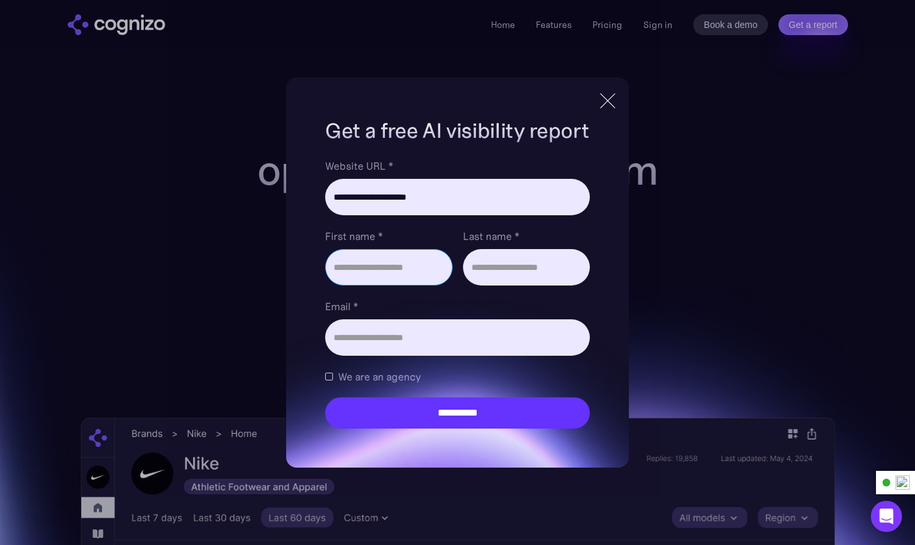 The image size is (915, 545). Describe the element at coordinates (388, 236) in the screenshot. I see `label: First name *` at that location.